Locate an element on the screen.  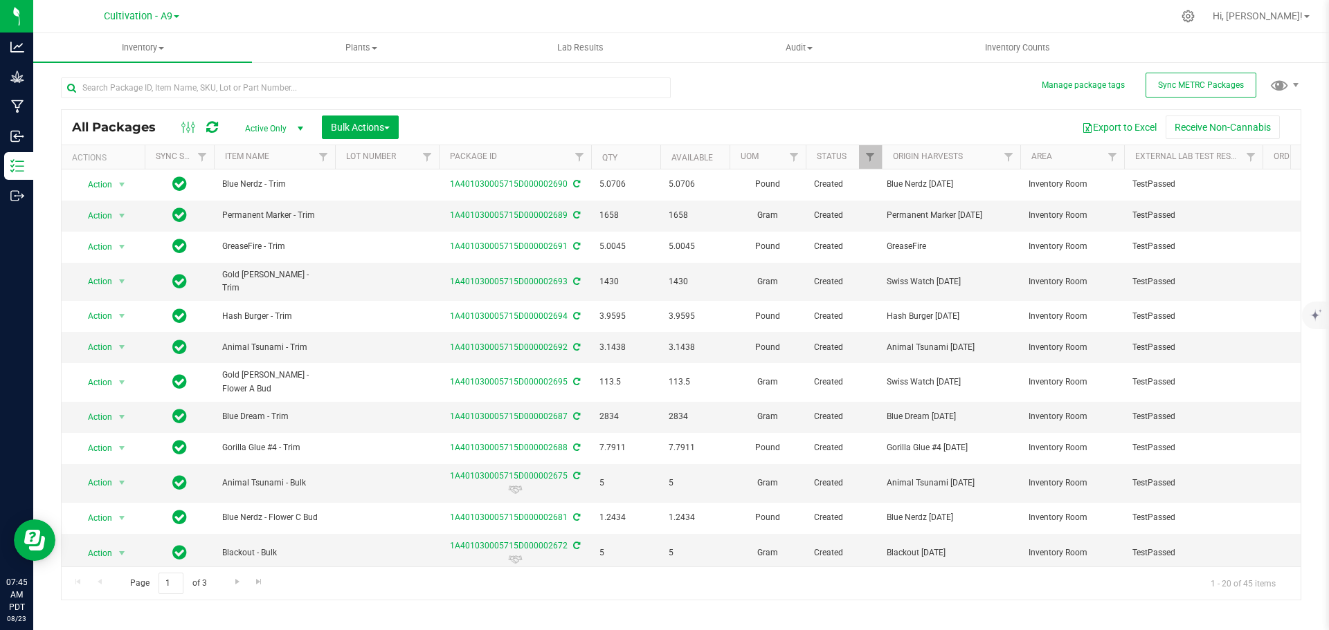
span: 1.2434 is located at coordinates (695, 518).